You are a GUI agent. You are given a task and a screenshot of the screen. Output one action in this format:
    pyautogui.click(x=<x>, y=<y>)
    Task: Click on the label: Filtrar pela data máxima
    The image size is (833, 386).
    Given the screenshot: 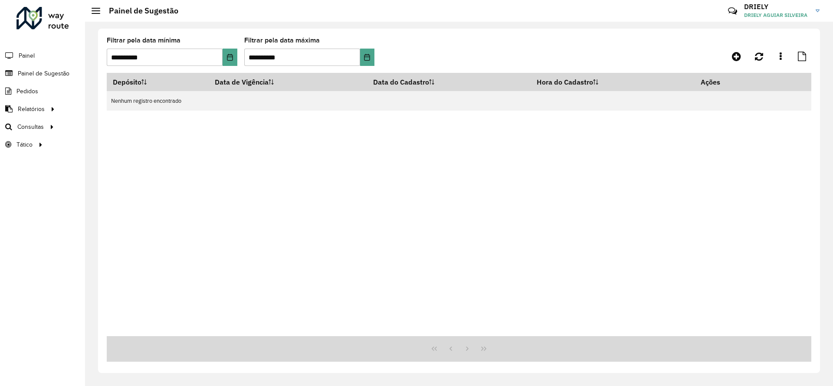 What is the action you would take?
    pyautogui.click(x=282, y=40)
    